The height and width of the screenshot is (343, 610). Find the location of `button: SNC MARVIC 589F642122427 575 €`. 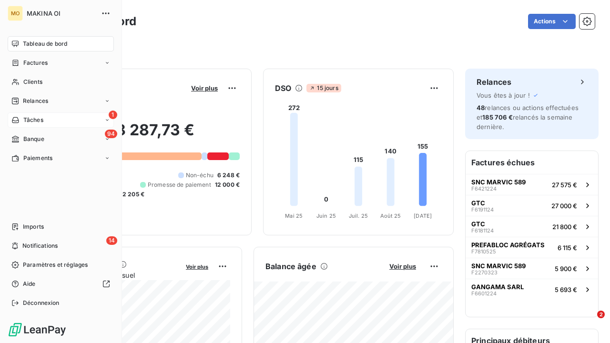

button: SNC MARVIC 589F642122427 575 € is located at coordinates (532, 184).